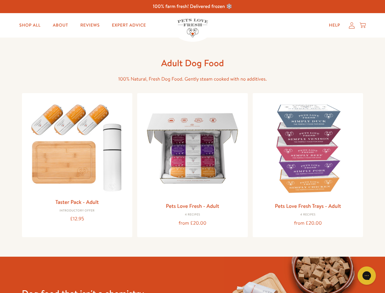 This screenshot has height=293, width=385. I want to click on img: Pets Love Fresh Trays - Adult, so click(308, 148).